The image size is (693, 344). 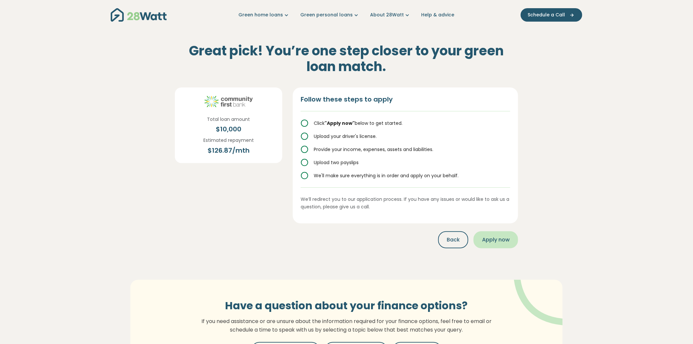 What do you see at coordinates (539, 293) in the screenshot?
I see `img: vector` at bounding box center [539, 293].